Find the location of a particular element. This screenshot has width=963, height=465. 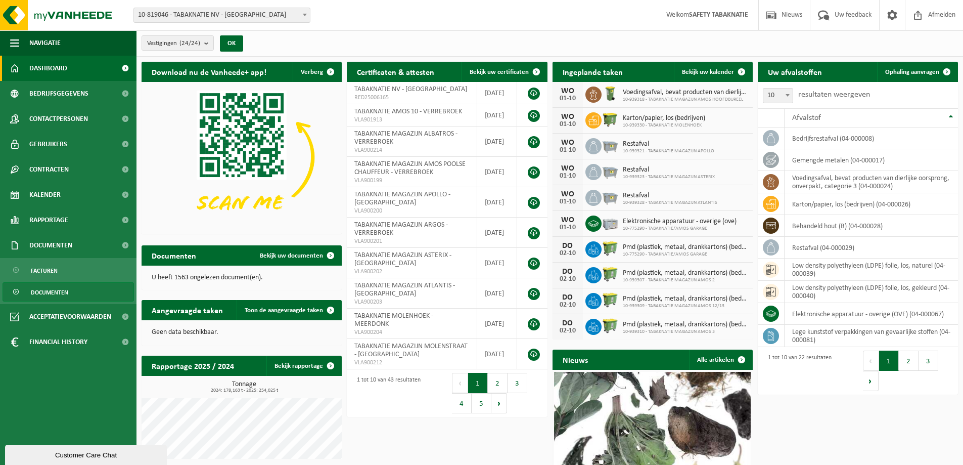

span: Contactpersonen is located at coordinates (59, 119).